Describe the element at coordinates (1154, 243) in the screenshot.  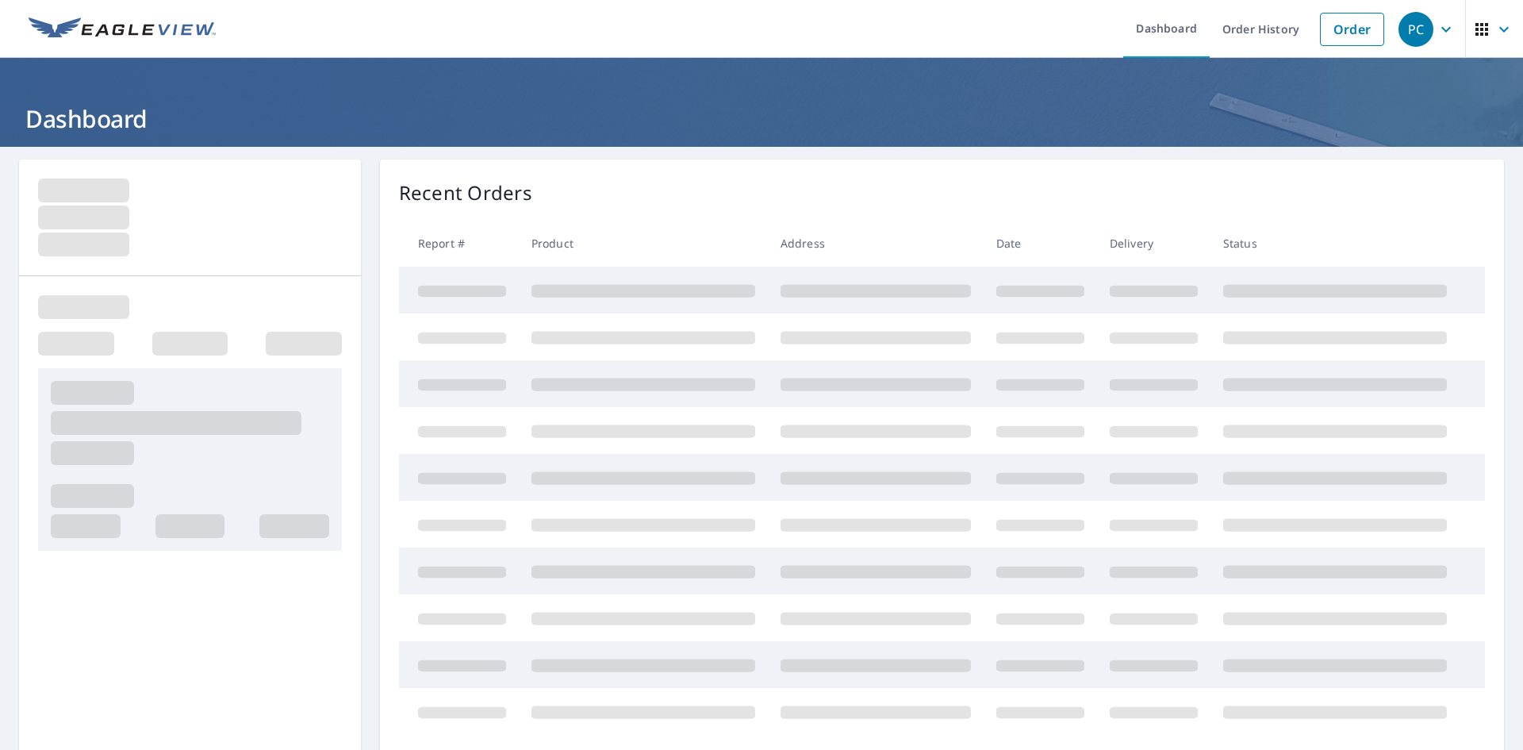
I see `th: Delivery` at that location.